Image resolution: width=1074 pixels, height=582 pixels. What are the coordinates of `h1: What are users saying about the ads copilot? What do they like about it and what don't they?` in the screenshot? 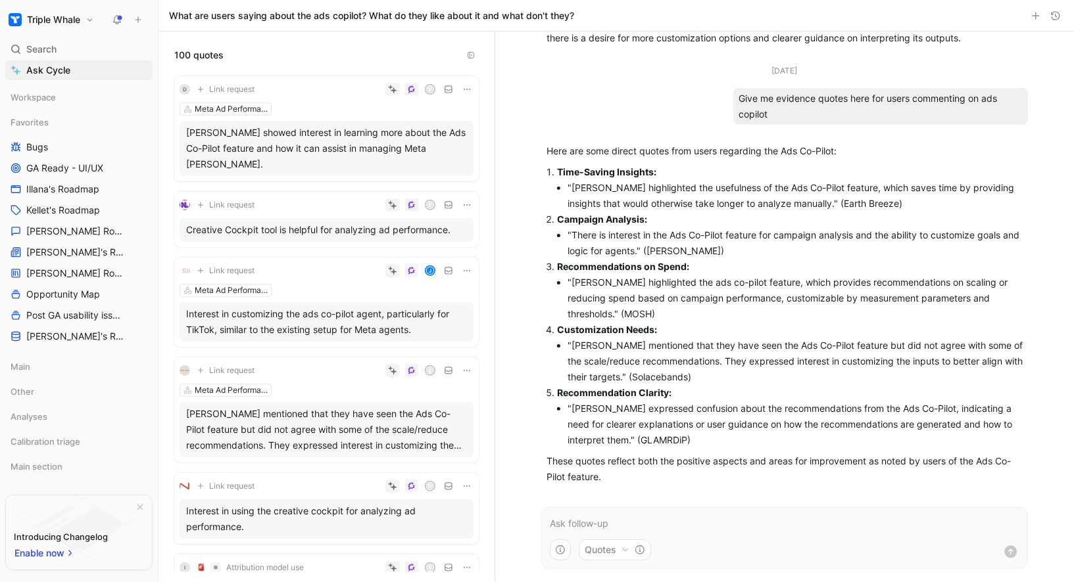 It's located at (371, 16).